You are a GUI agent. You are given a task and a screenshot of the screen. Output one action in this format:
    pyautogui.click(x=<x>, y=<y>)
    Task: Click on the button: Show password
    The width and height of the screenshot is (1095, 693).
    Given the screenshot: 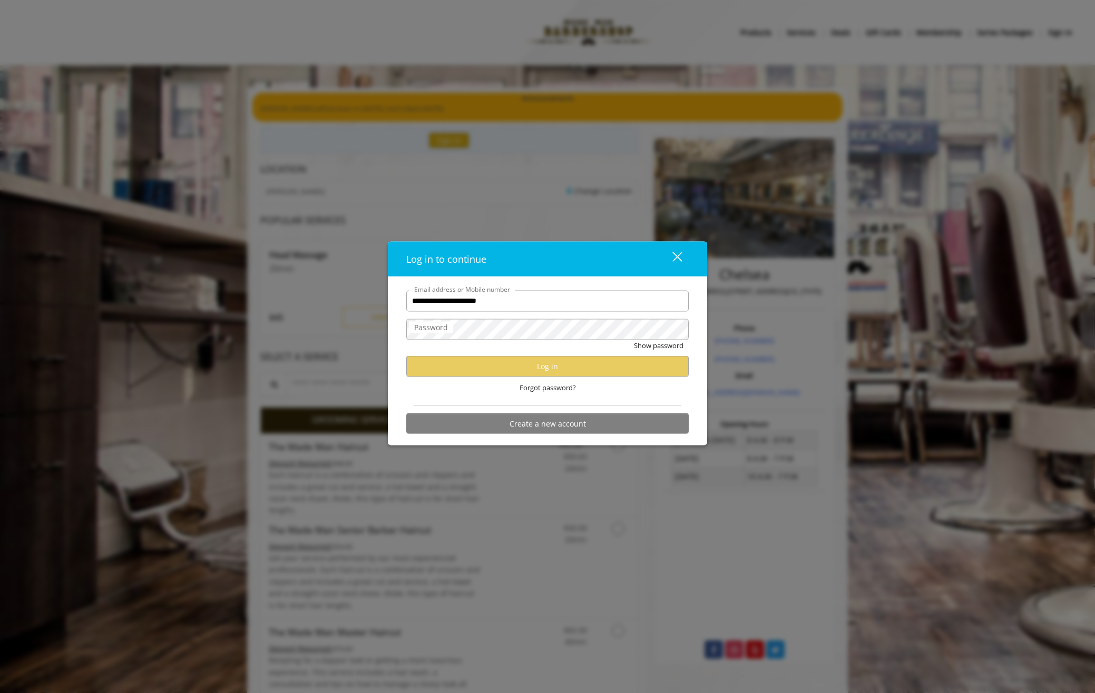 What is the action you would take?
    pyautogui.click(x=659, y=345)
    